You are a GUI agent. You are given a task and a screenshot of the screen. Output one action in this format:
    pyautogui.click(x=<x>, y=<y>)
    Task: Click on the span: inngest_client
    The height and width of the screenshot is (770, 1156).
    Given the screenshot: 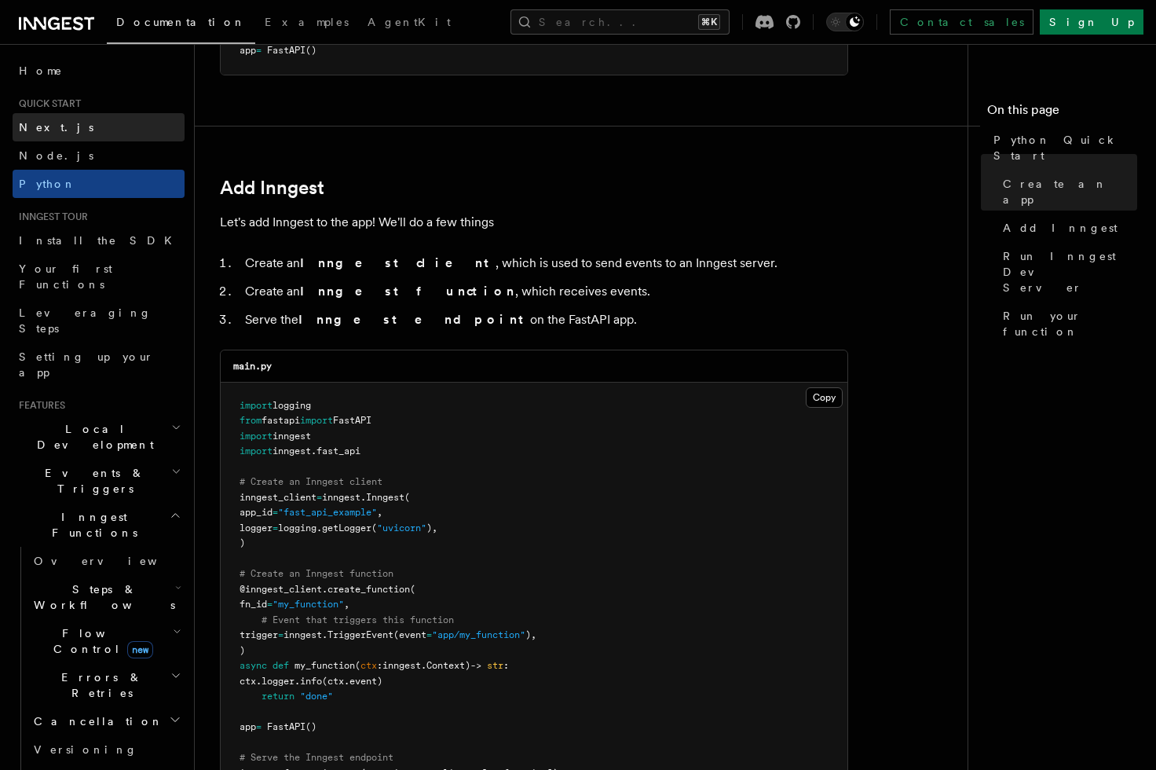 What is the action you would take?
    pyautogui.click(x=278, y=497)
    